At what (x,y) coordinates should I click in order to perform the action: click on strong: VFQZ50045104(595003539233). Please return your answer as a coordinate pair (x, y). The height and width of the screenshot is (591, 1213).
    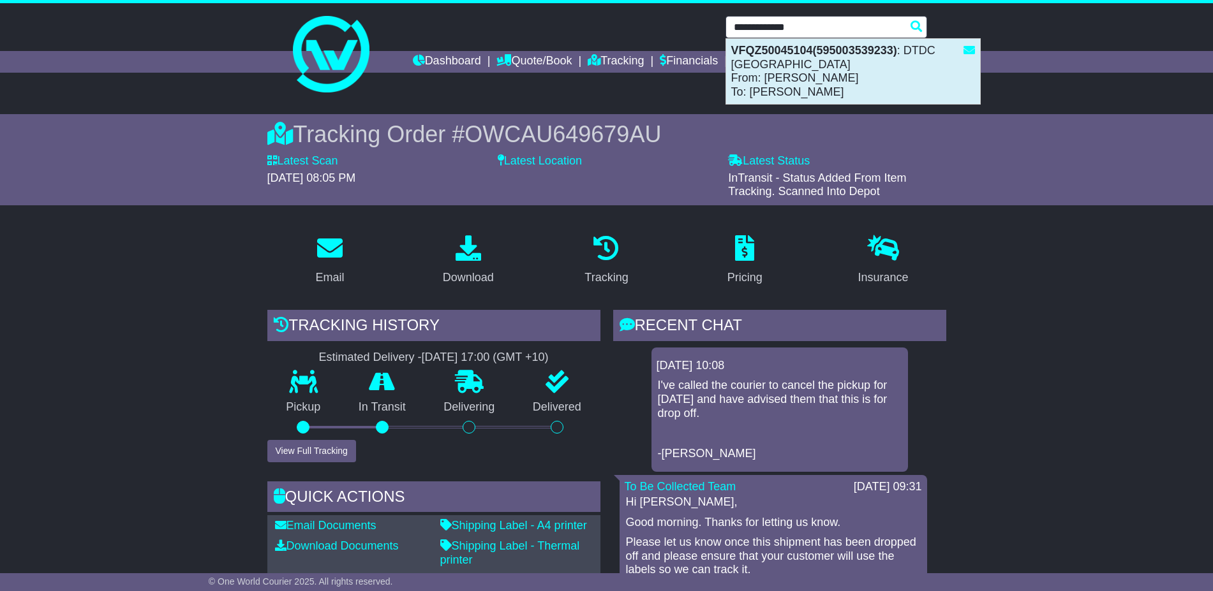
    Looking at the image, I should click on (814, 50).